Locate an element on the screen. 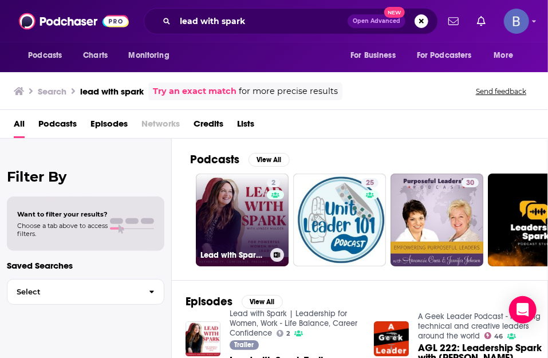 This screenshot has height=358, width=548. a: Lists is located at coordinates (246, 126).